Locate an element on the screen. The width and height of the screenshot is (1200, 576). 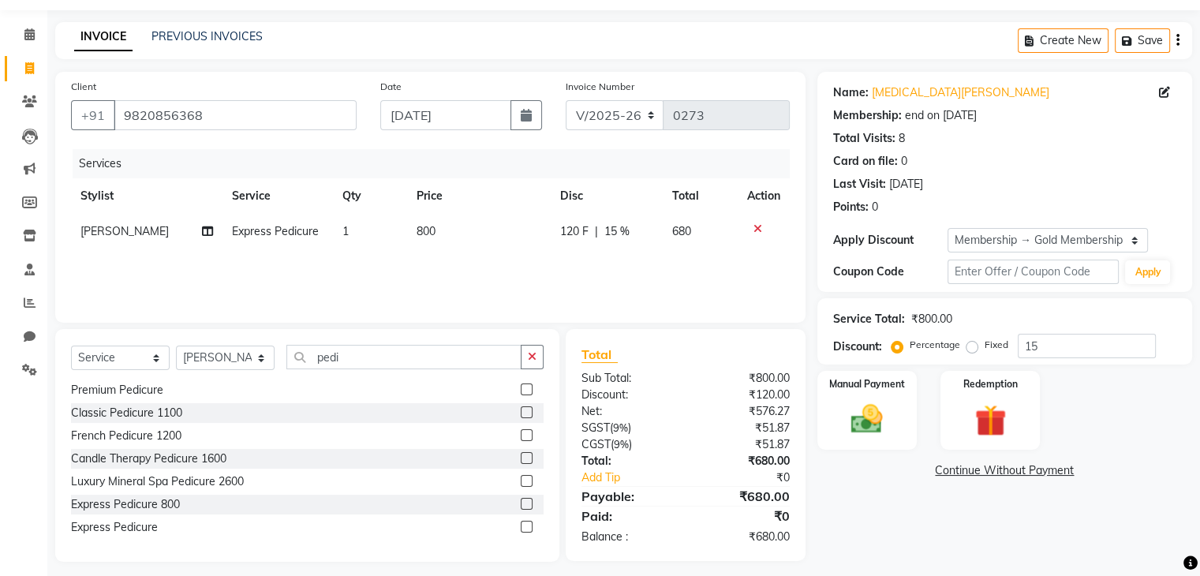
th: Service is located at coordinates (278, 196).